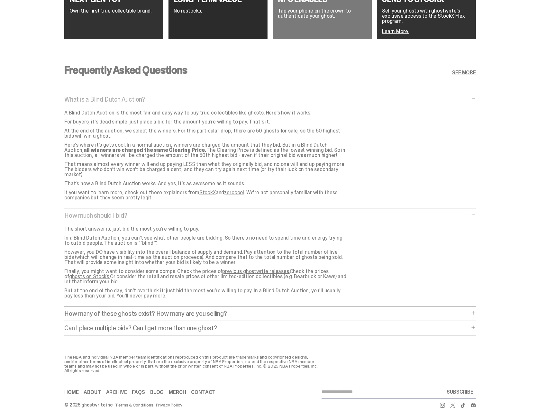  I want to click on a: Terms & Conditions, so click(134, 405).